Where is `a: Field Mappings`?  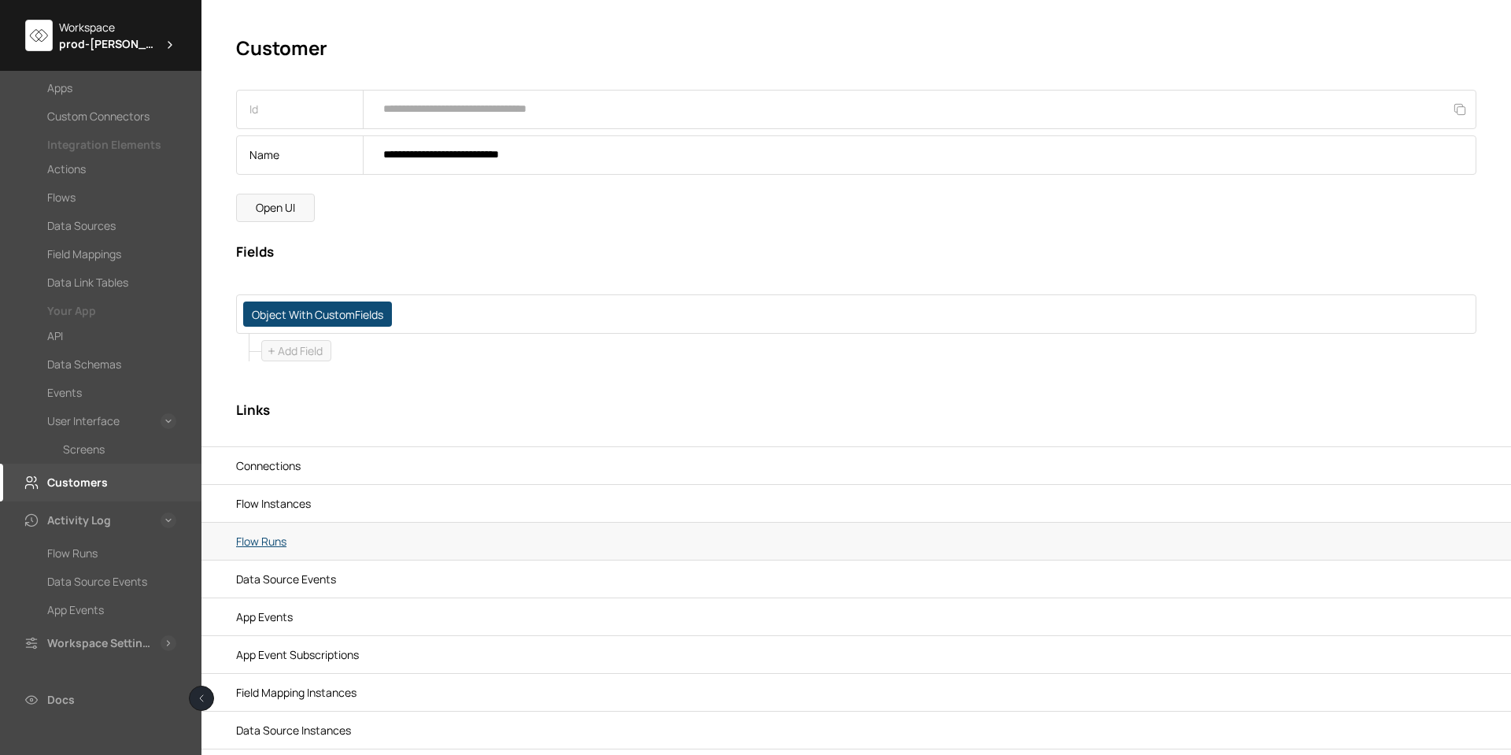 a: Field Mappings is located at coordinates (112, 254).